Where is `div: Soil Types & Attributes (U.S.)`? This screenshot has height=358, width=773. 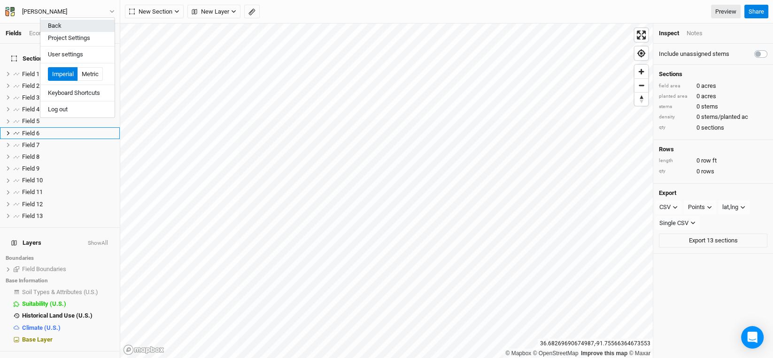 div: Soil Types & Attributes (U.S.) is located at coordinates (68, 292).